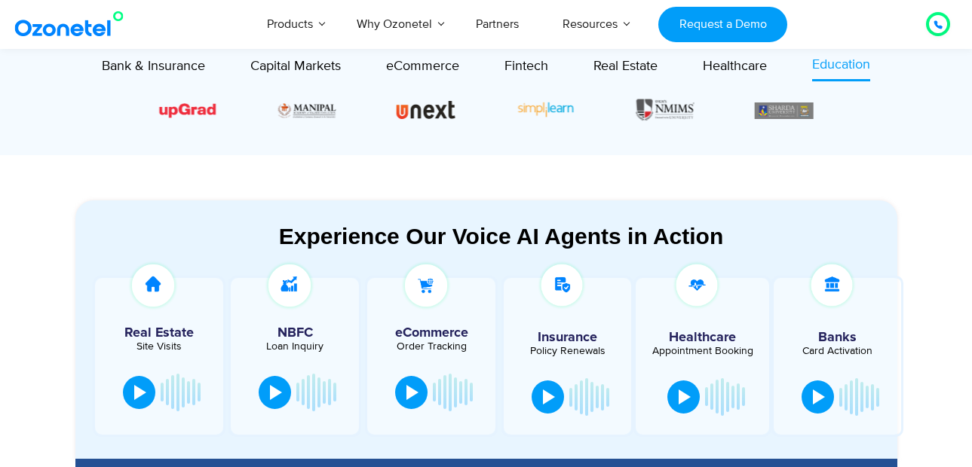 The width and height of the screenshot is (972, 467). I want to click on a: Healthcare, so click(734, 68).